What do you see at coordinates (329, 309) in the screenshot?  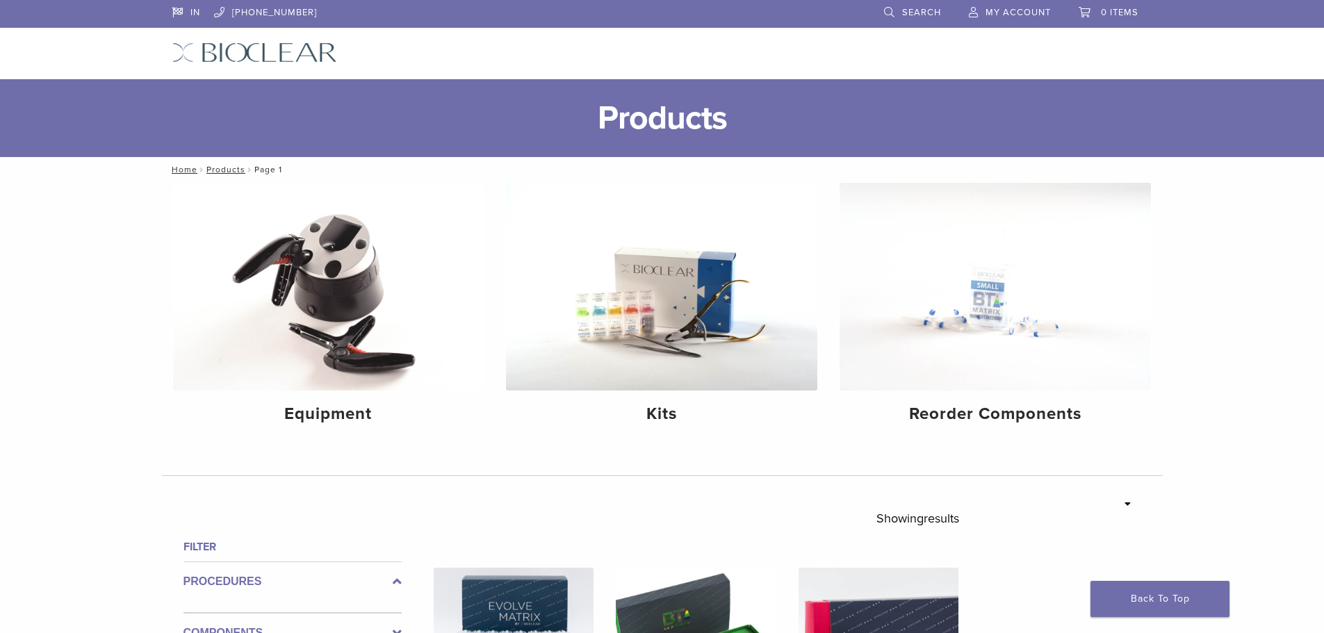 I see `a: Equipment` at bounding box center [329, 309].